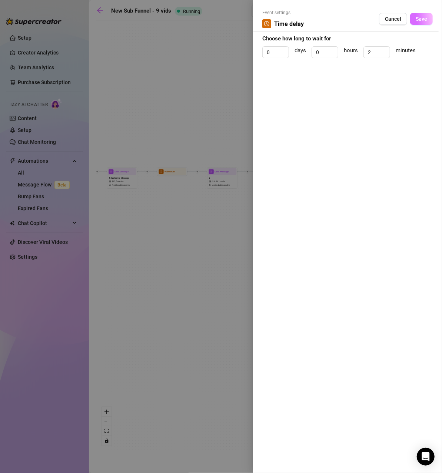  I want to click on span: Cancel, so click(393, 19).